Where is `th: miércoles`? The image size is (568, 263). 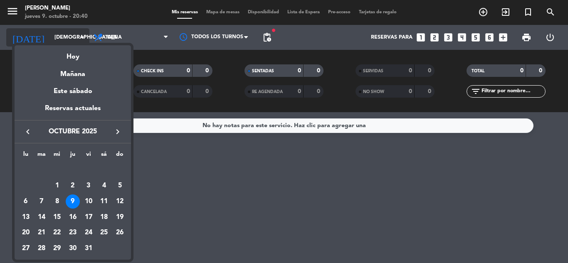
th: miércoles is located at coordinates (57, 156).